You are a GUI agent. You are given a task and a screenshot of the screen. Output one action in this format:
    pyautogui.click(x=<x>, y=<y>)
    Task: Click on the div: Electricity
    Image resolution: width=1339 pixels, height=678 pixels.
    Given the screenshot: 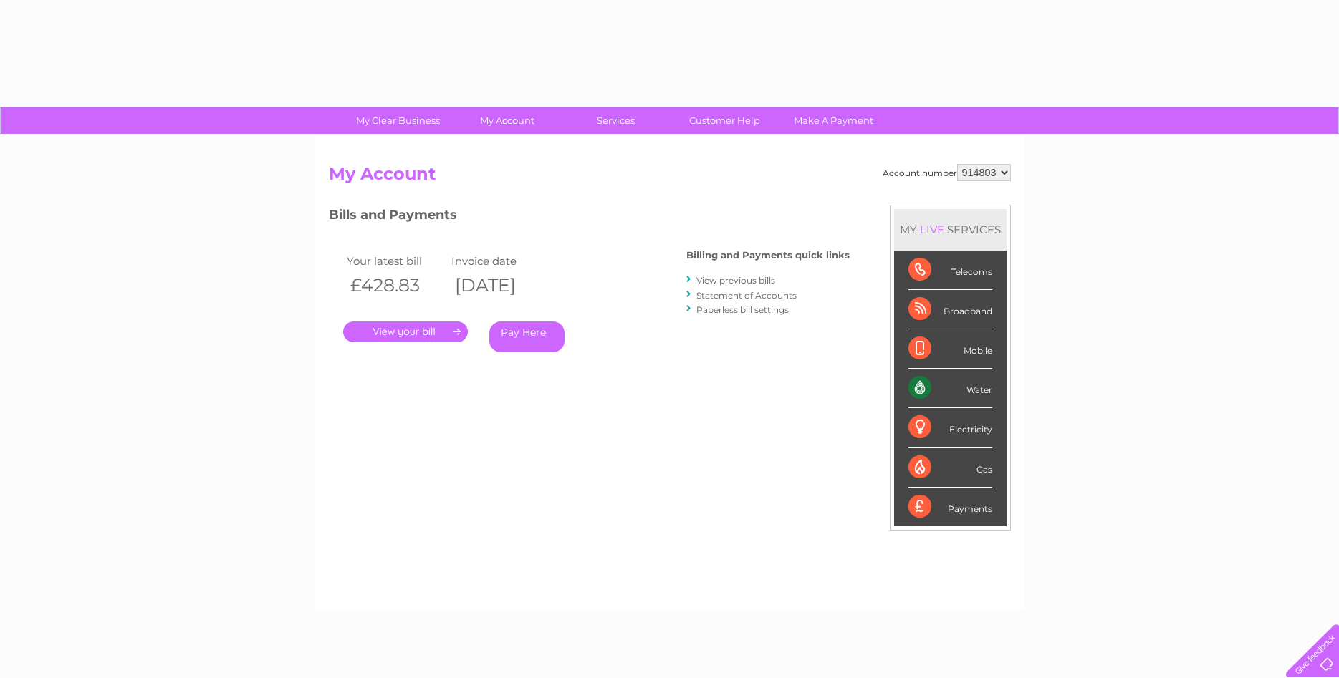 What is the action you would take?
    pyautogui.click(x=950, y=428)
    